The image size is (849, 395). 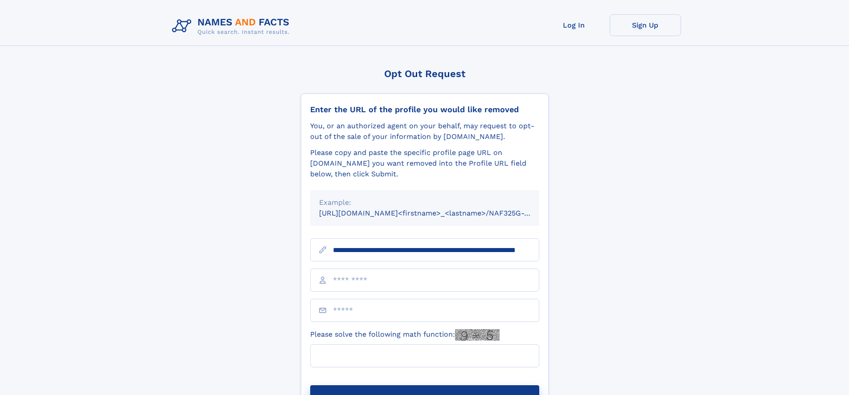 What do you see at coordinates (646, 25) in the screenshot?
I see `a: Sign Up` at bounding box center [646, 25].